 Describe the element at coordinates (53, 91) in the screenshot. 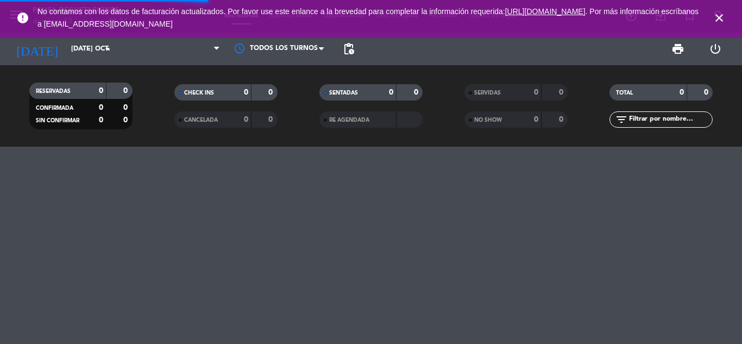

I see `span: RESERVADAS` at that location.